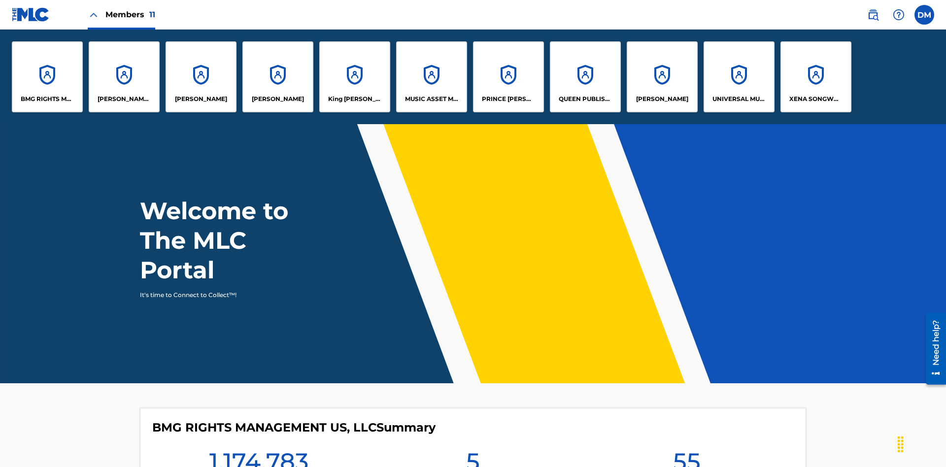 The image size is (946, 467). Describe the element at coordinates (130, 14) in the screenshot. I see `span: Members` at that location.